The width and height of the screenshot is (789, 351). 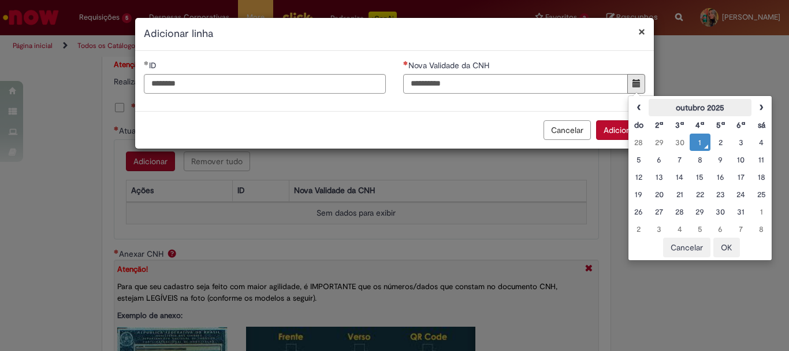 What do you see at coordinates (762, 211) in the screenshot?
I see `div: 01 November 2025 Saturday` at bounding box center [762, 211].